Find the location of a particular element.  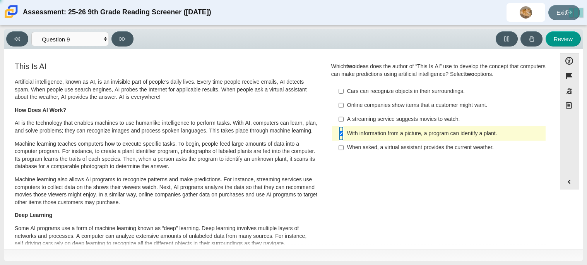

div: A streaming service suggests movies to watch. is located at coordinates (445, 119).